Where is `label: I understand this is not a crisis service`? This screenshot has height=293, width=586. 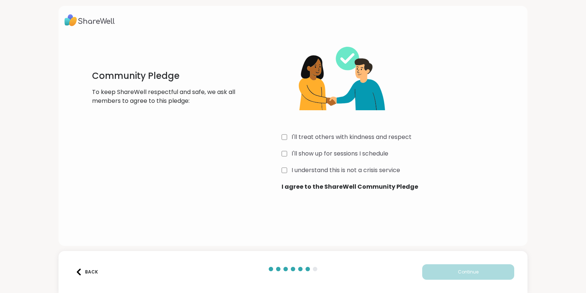
label: I understand this is not a crisis service is located at coordinates (346, 170).